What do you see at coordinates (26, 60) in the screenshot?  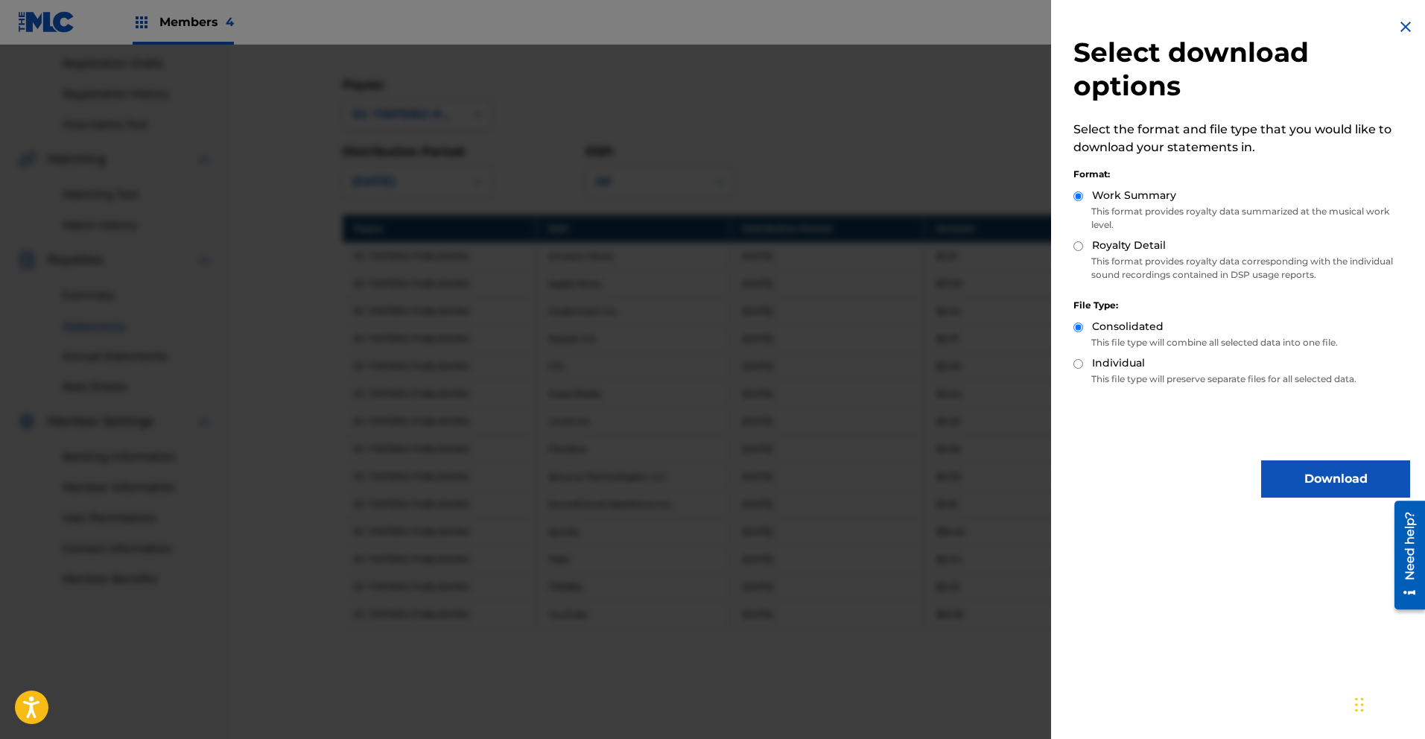 I see `div: Open Resource Center` at bounding box center [26, 60].